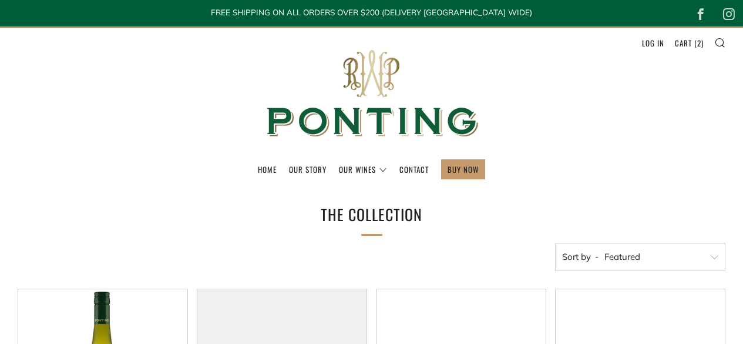  Describe the element at coordinates (414, 169) in the screenshot. I see `a: Contact` at that location.